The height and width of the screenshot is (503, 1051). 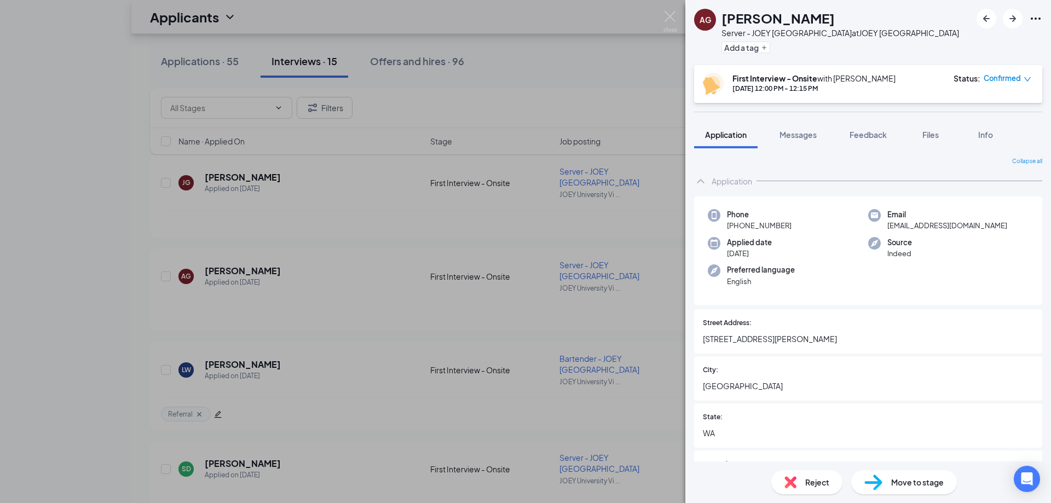 What do you see at coordinates (732, 181) in the screenshot?
I see `div: Application` at bounding box center [732, 181].